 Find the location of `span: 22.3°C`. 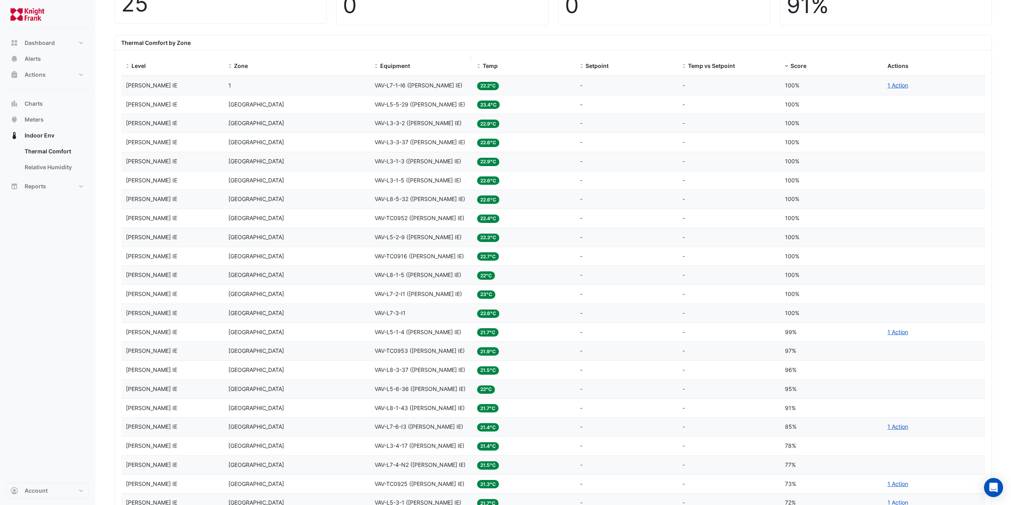

span: 22.3°C is located at coordinates (488, 238).